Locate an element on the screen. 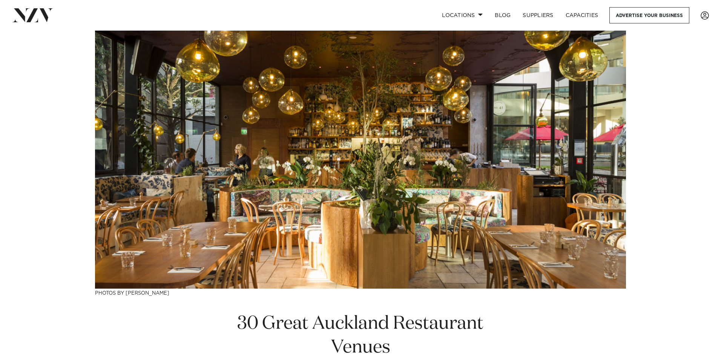 This screenshot has height=354, width=721. img: 30 Great Auckland Restaurant Venues is located at coordinates (361, 159).